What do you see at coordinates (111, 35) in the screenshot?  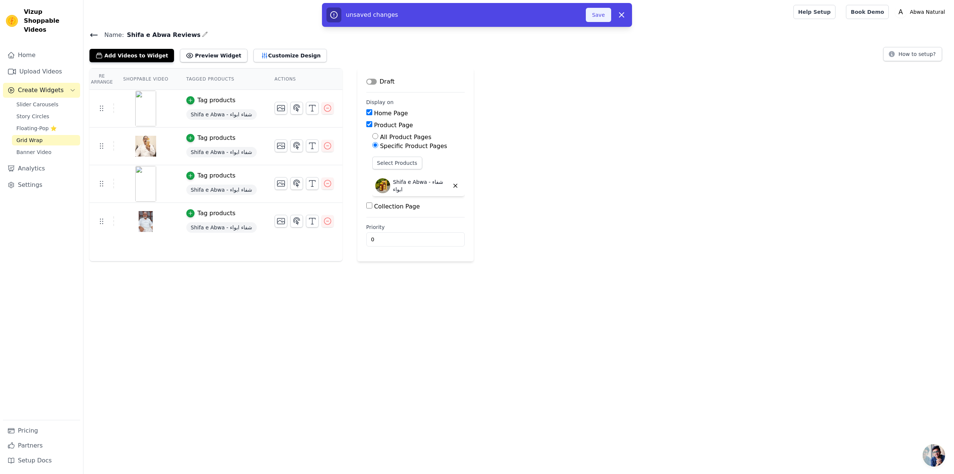 I see `span: Name:` at bounding box center [111, 35].